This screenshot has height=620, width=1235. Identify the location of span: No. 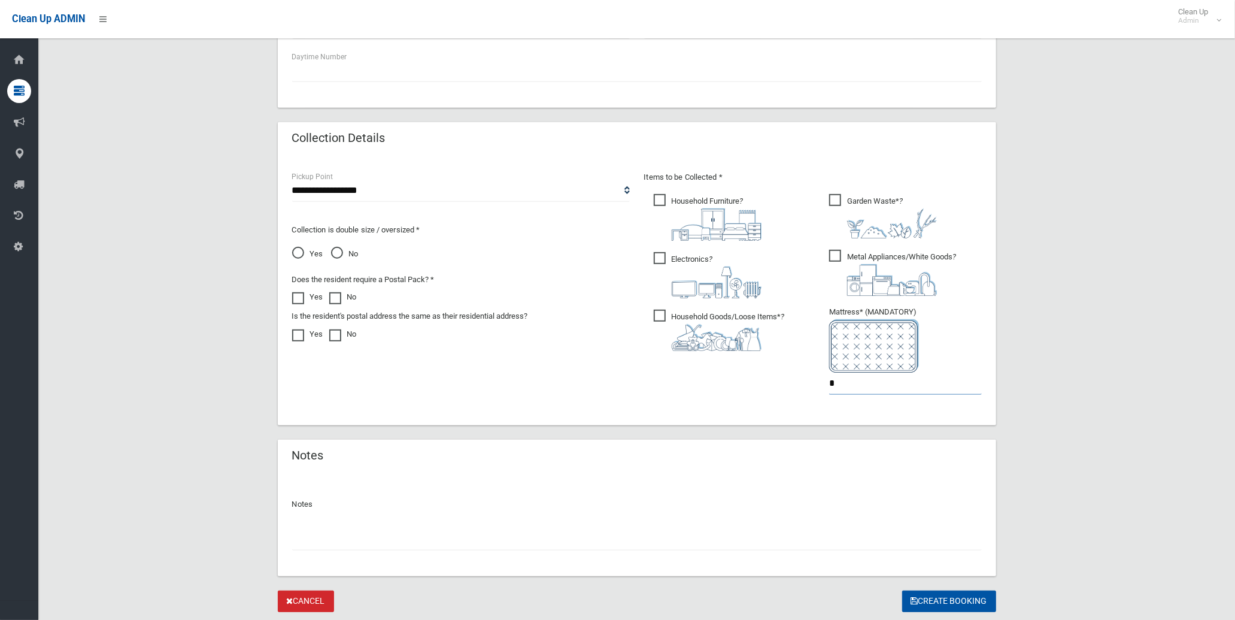
(345, 254).